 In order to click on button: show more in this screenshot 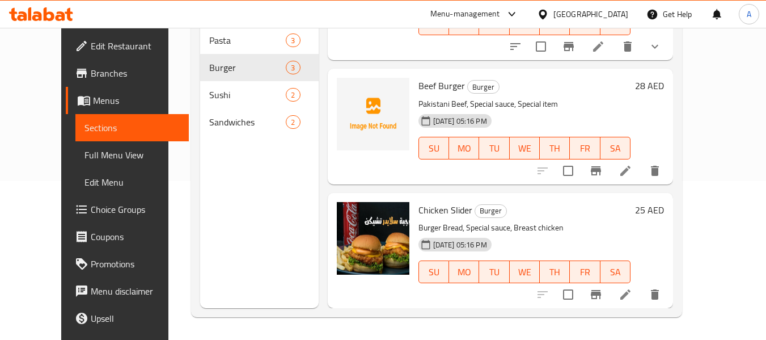, I will do `click(655, 47)`.